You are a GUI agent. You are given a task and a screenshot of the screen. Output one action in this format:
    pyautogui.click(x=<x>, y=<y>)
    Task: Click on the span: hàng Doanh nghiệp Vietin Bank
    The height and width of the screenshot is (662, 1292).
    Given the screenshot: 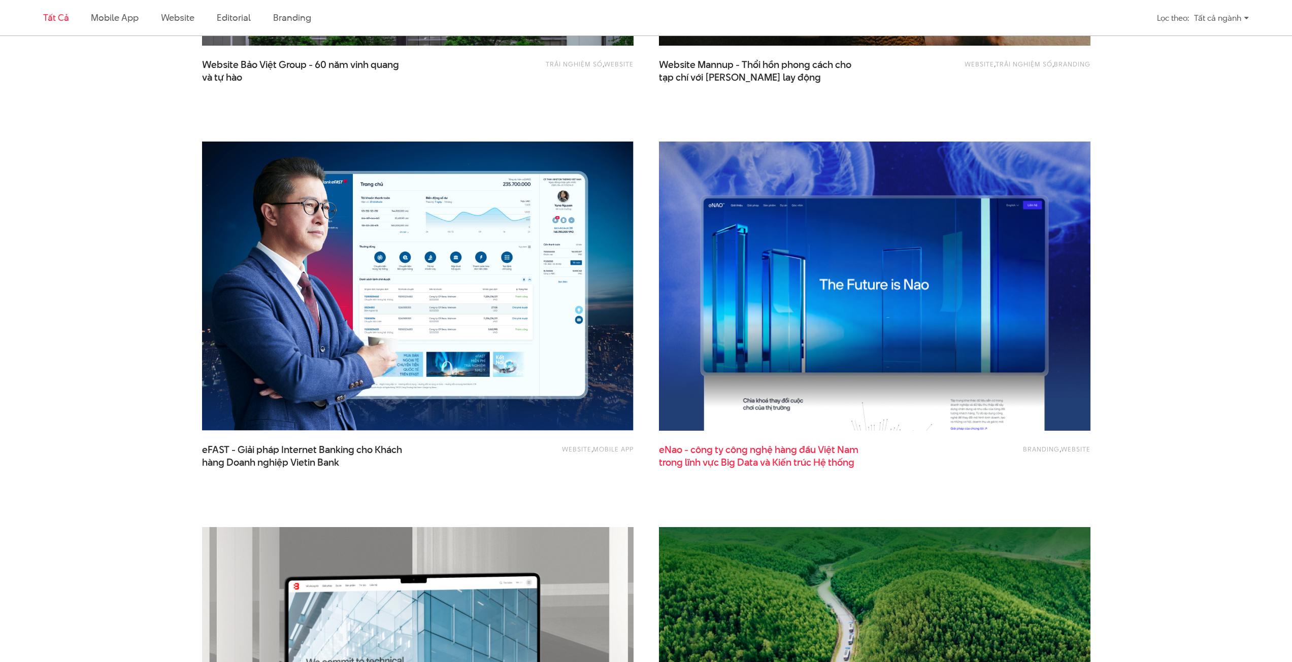 What is the action you would take?
    pyautogui.click(x=271, y=463)
    